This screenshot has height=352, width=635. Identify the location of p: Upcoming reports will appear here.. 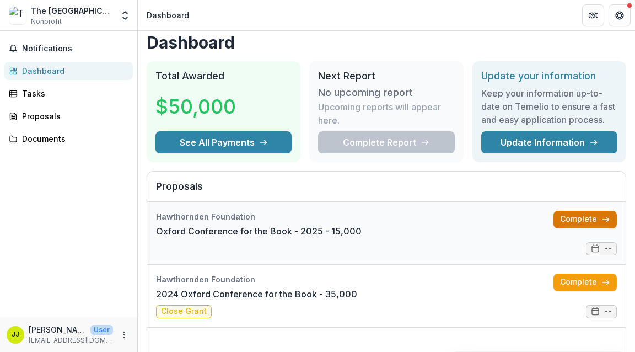
(386, 114).